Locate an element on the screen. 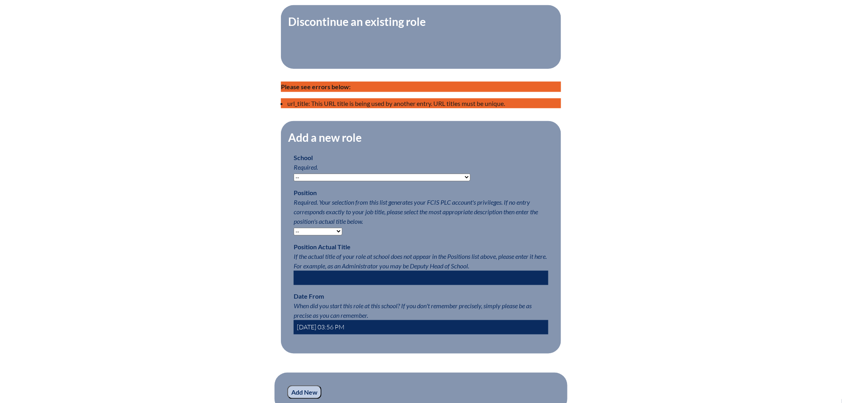  legend: Add a new role is located at coordinates (325, 137).